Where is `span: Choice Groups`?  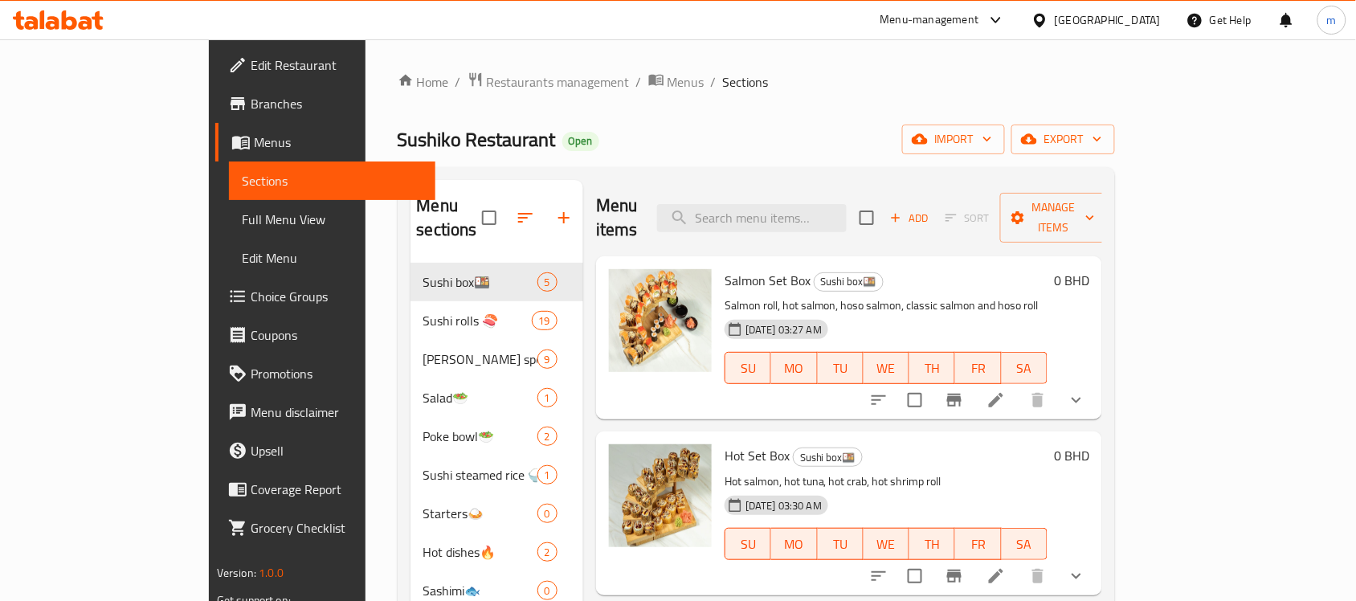
span: Choice Groups is located at coordinates (337, 296).